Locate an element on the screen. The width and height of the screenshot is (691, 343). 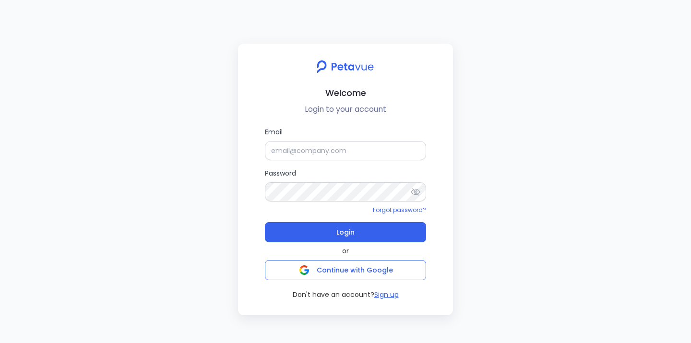
button: Sign up is located at coordinates (386, 295).